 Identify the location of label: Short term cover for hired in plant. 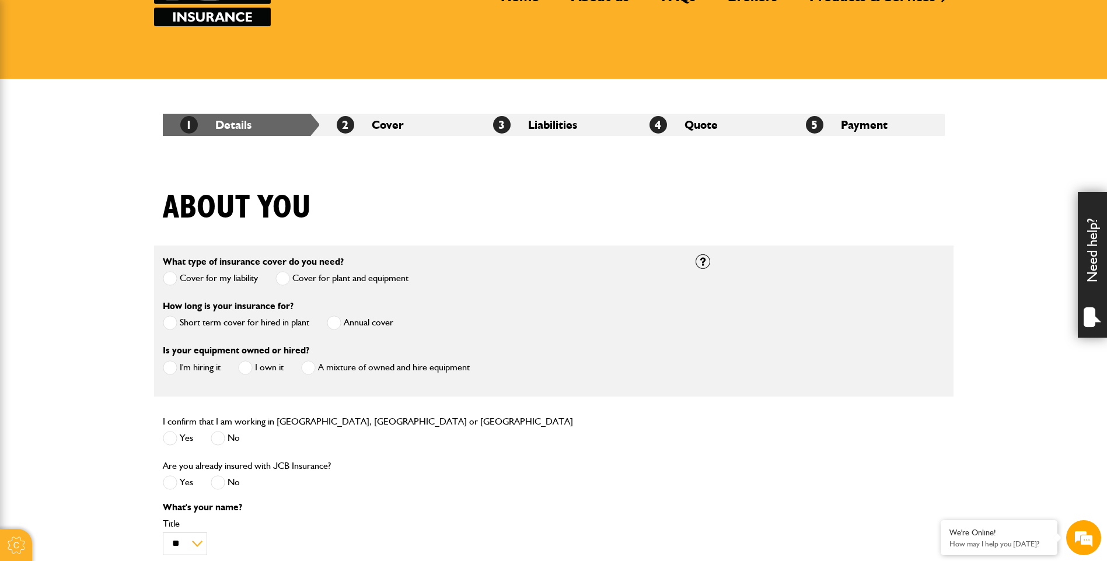
(236, 323).